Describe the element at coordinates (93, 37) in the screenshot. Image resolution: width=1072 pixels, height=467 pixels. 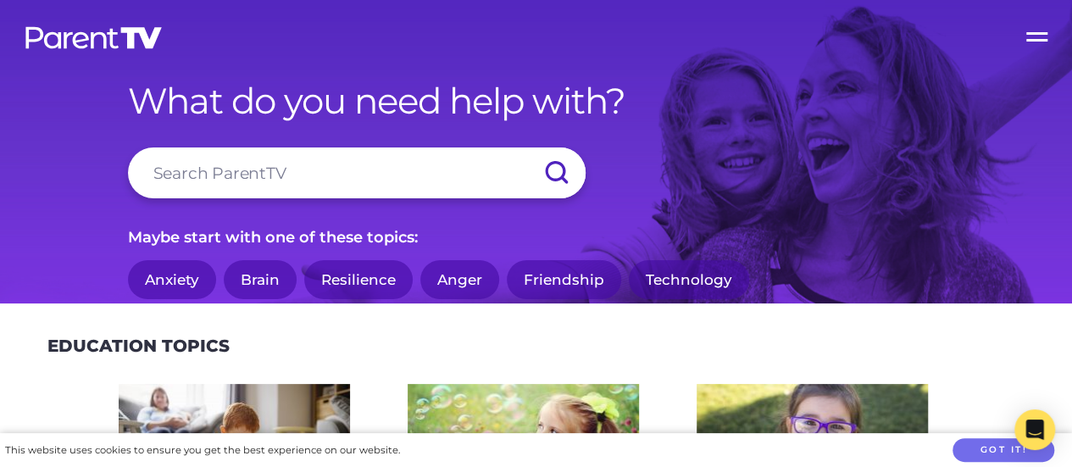
I see `img: parenttv-logo-white.4c85aaf.svg` at that location.